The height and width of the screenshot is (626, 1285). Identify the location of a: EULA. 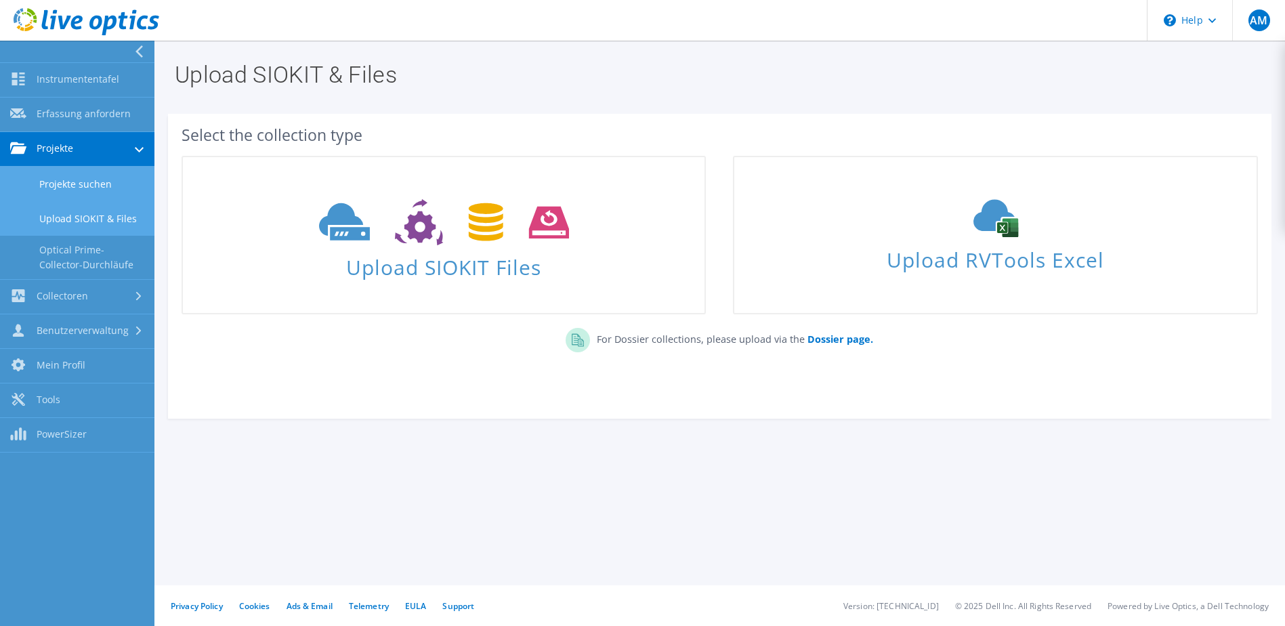
(415, 605).